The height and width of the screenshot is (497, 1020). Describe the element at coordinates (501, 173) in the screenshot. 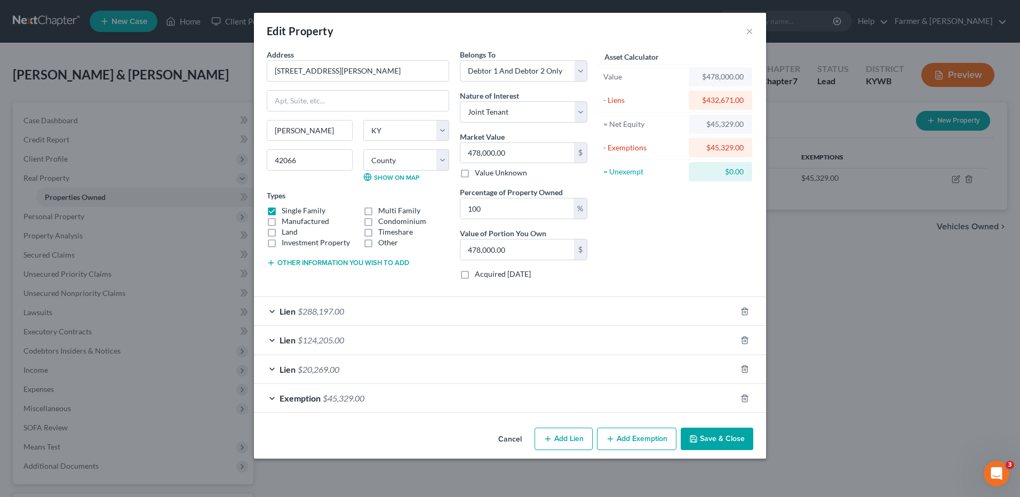

I see `label: Value Unknown` at that location.